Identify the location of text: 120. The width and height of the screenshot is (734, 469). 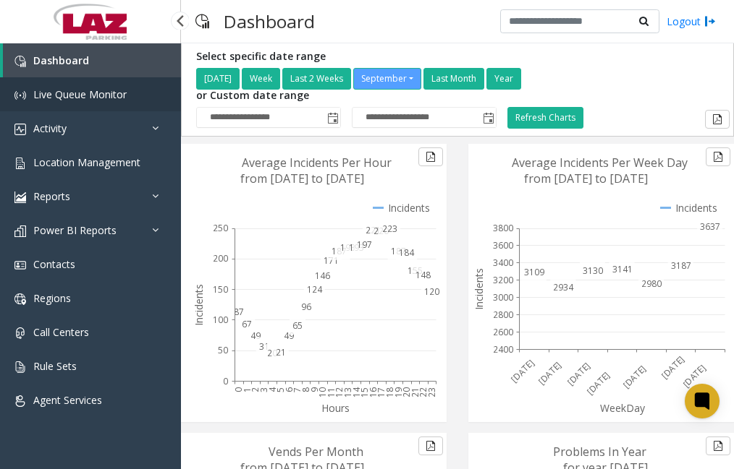
(431, 292).